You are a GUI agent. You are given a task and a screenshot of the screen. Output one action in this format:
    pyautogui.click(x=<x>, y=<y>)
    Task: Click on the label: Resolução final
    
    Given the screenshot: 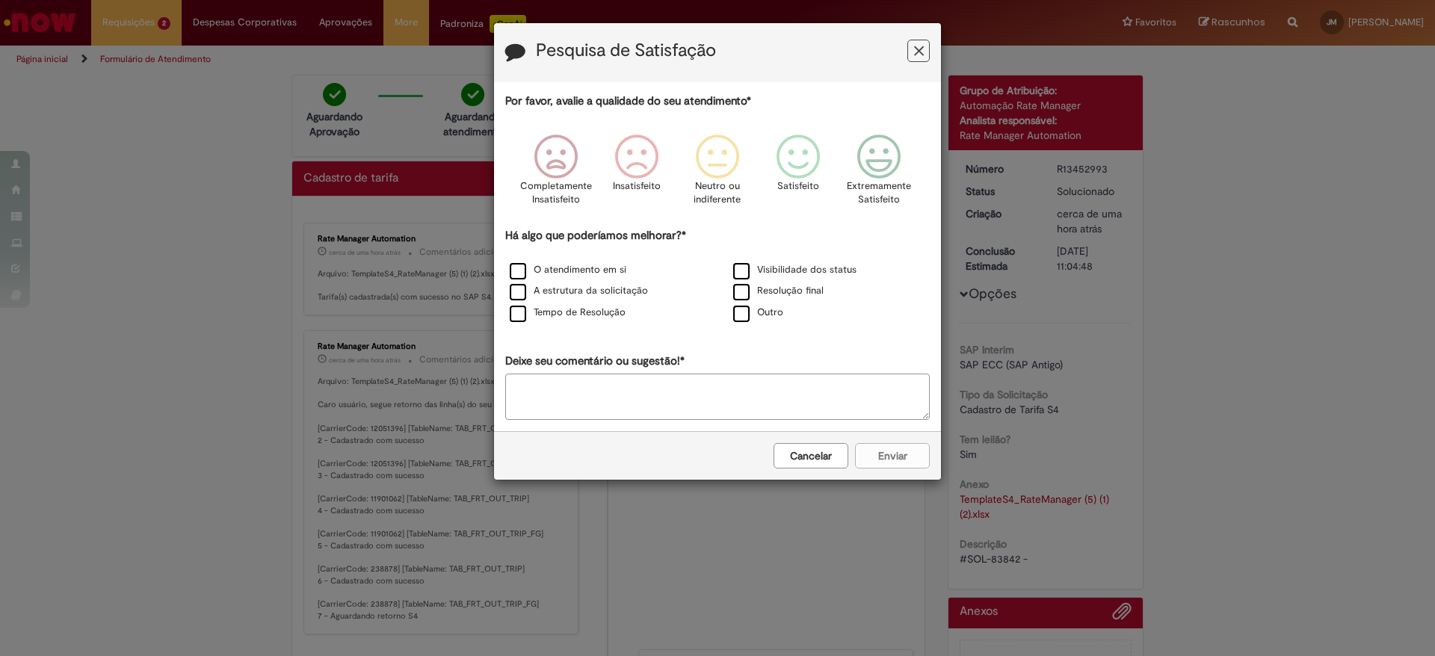 What is the action you would take?
    pyautogui.click(x=778, y=291)
    